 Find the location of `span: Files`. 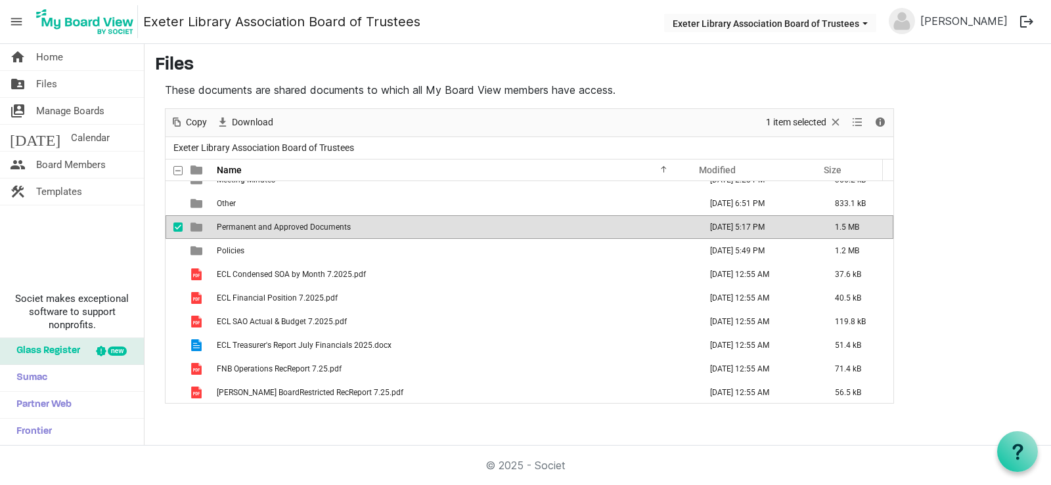

span: Files is located at coordinates (47, 84).